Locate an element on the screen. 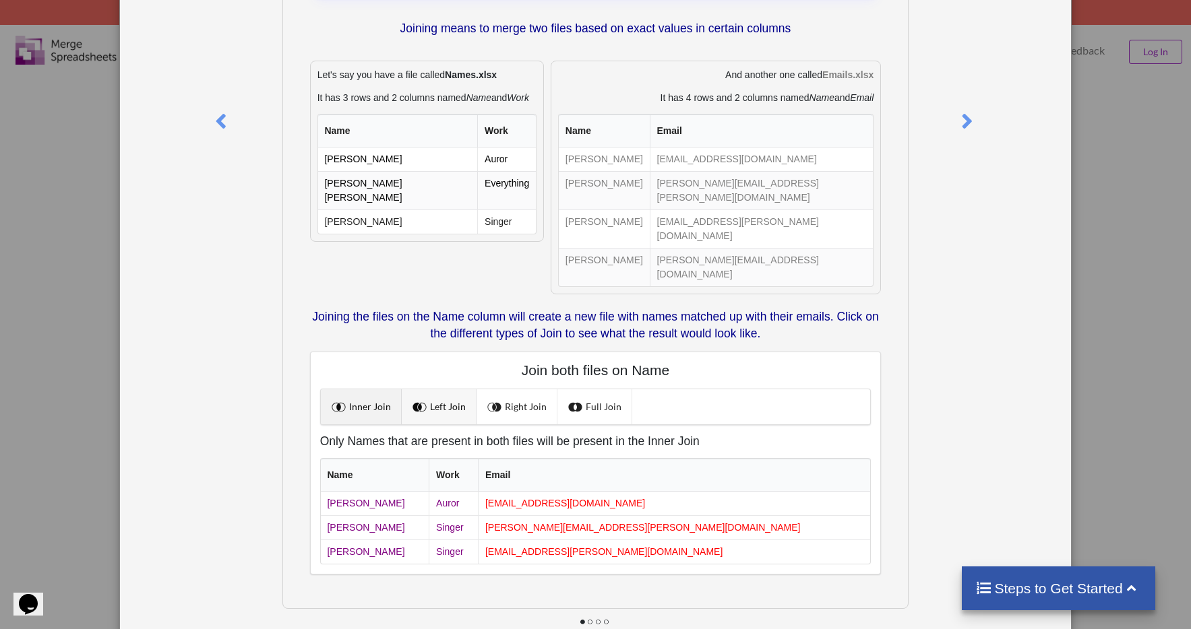 Image resolution: width=1191 pixels, height=629 pixels. p: Joining the files on the Name column will create a new file with names matched up with their emai... is located at coordinates (596, 325).